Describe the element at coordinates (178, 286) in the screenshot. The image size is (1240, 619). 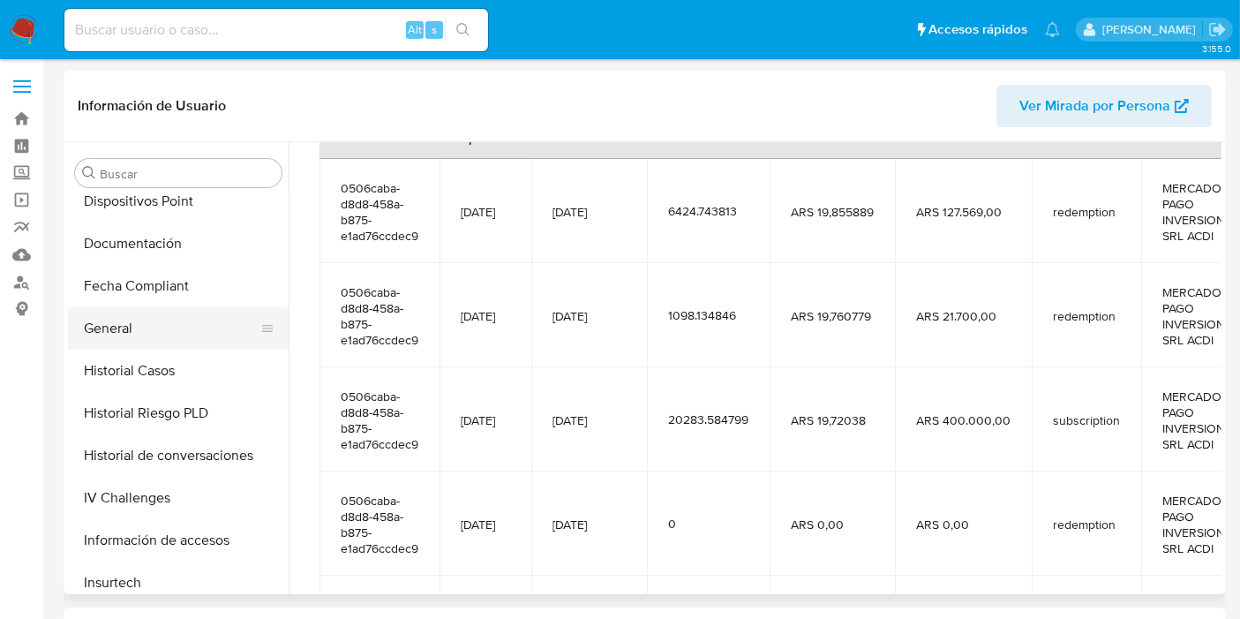
I see `button: Fecha Compliant` at that location.